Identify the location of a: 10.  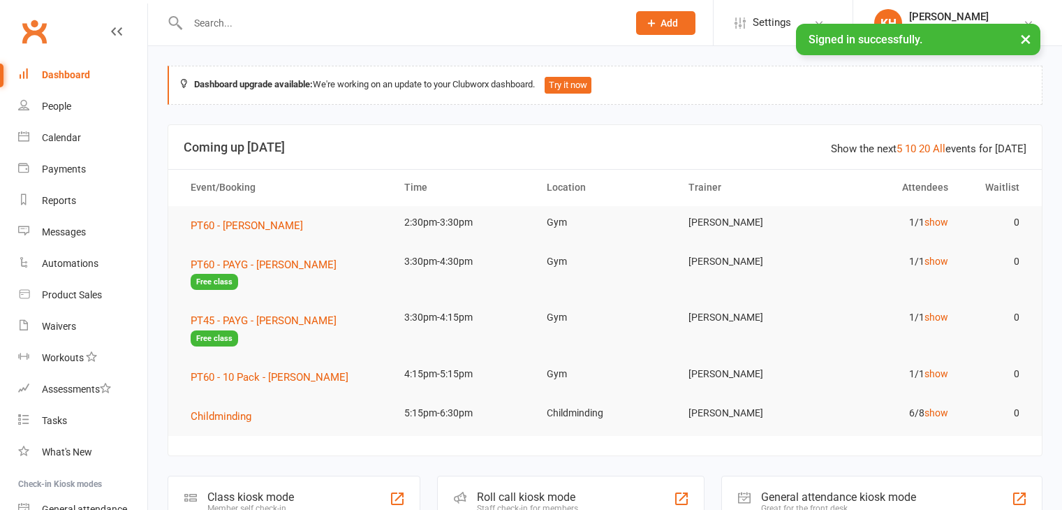
(910, 149).